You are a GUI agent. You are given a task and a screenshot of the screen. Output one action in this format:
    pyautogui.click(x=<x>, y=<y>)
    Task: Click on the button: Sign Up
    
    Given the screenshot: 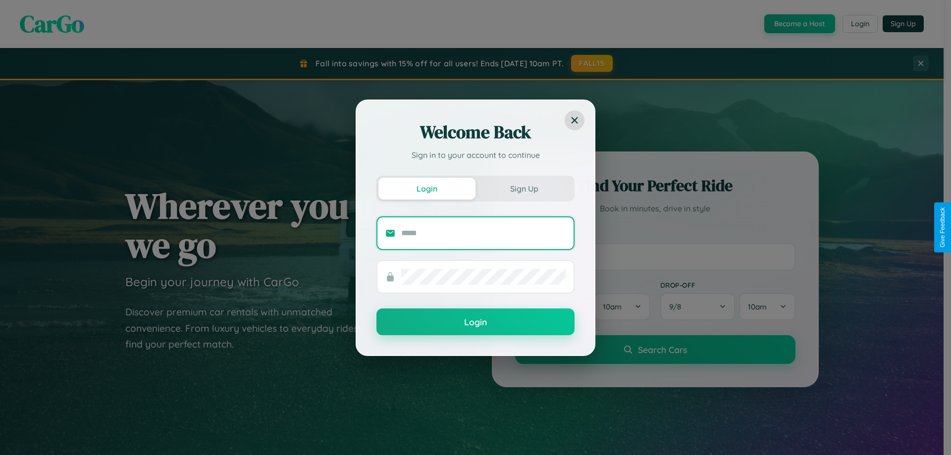 What is the action you would take?
    pyautogui.click(x=524, y=189)
    